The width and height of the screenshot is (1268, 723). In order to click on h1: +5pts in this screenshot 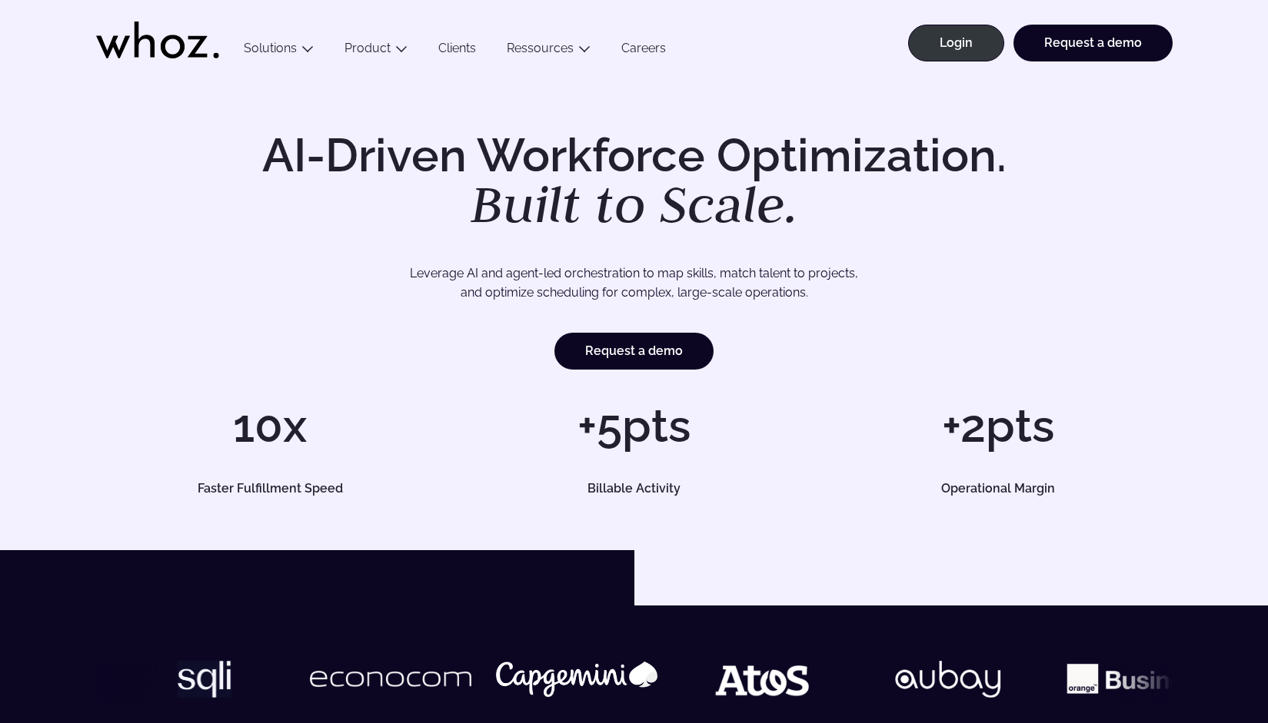, I will do `click(634, 426)`.